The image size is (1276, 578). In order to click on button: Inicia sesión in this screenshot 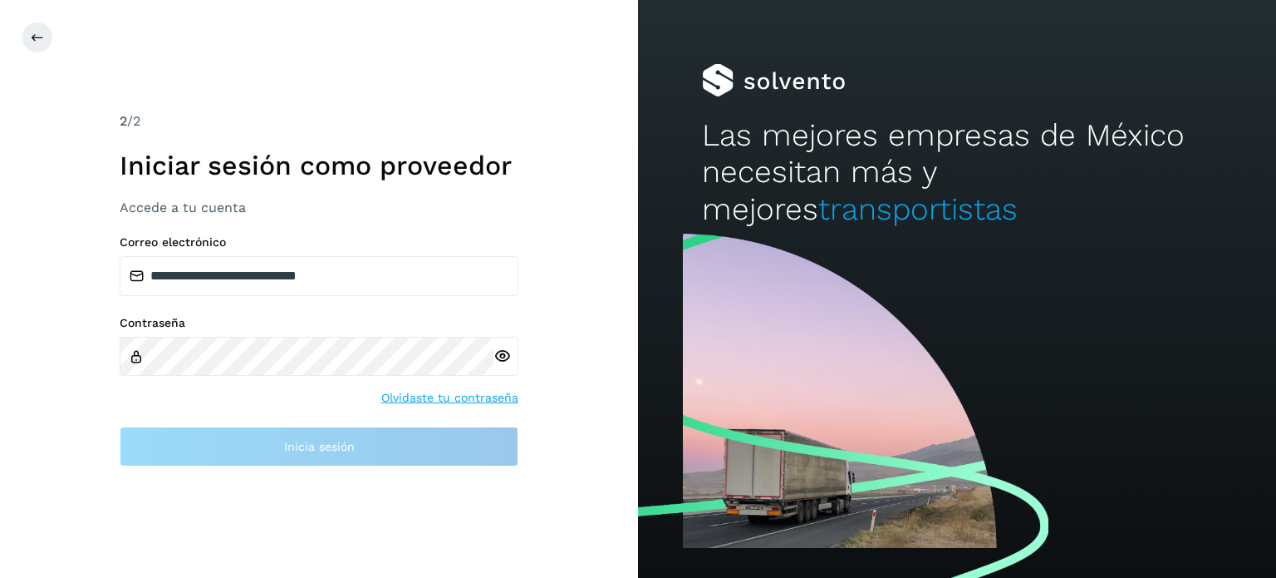, I will do `click(319, 446)`.